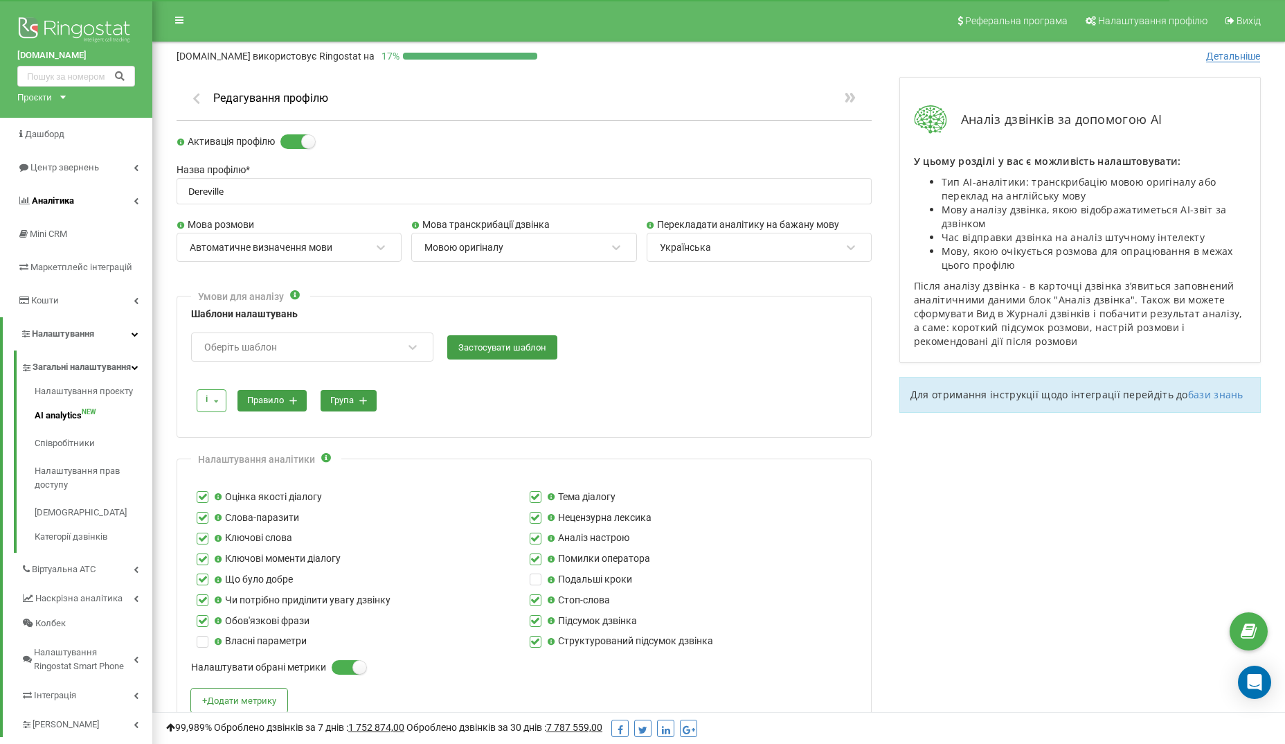  Describe the element at coordinates (258, 667) in the screenshot. I see `label: Налаштувати обрані метрики` at that location.